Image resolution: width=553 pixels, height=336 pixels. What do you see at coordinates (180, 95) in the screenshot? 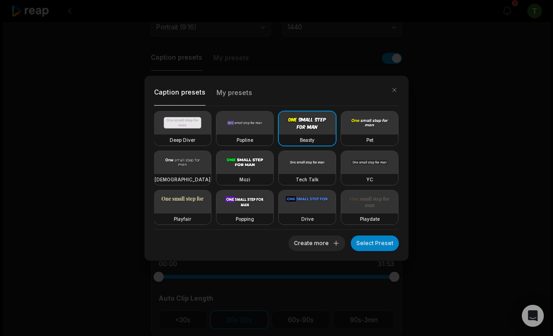
I see `button: Caption presets` at bounding box center [180, 95].